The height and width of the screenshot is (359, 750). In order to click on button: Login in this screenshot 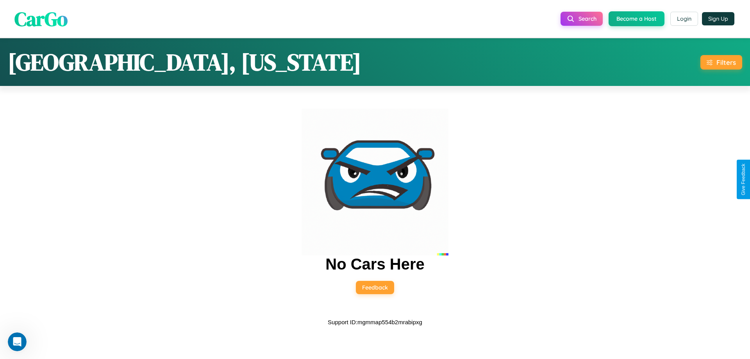, I will do `click(684, 19)`.